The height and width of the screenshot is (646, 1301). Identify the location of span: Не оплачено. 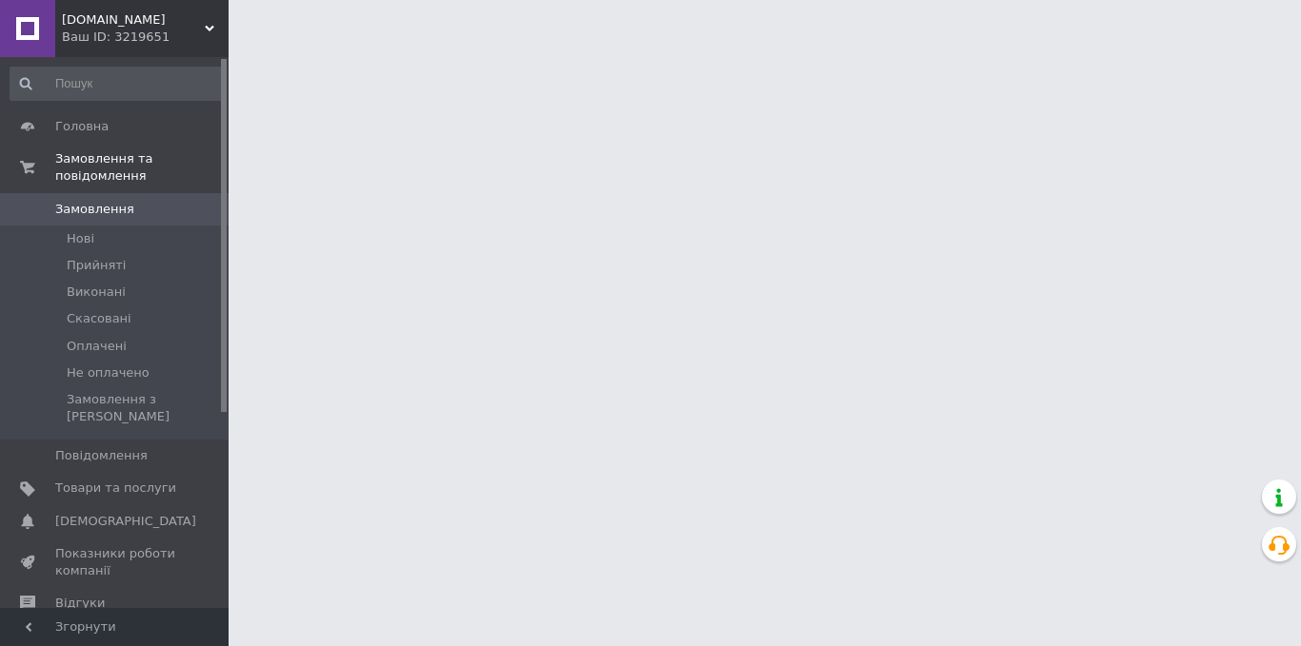
(108, 373).